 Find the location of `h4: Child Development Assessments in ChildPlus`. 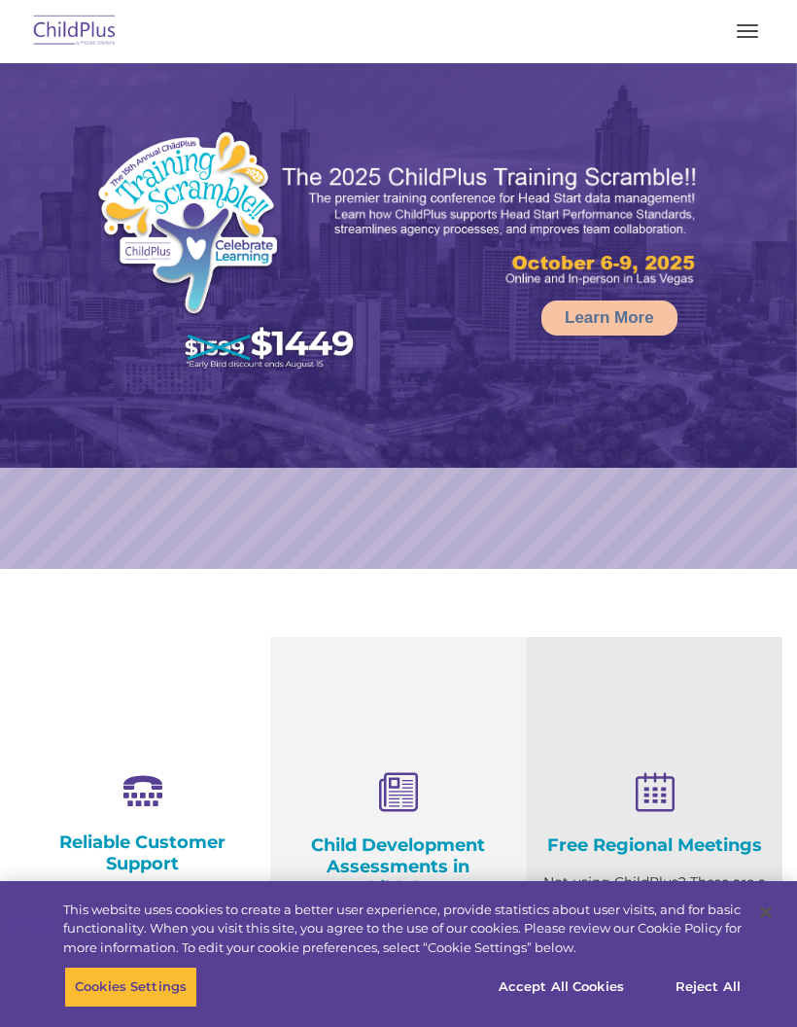

h4: Child Development Assessments in ChildPlus is located at coordinates (398, 866).